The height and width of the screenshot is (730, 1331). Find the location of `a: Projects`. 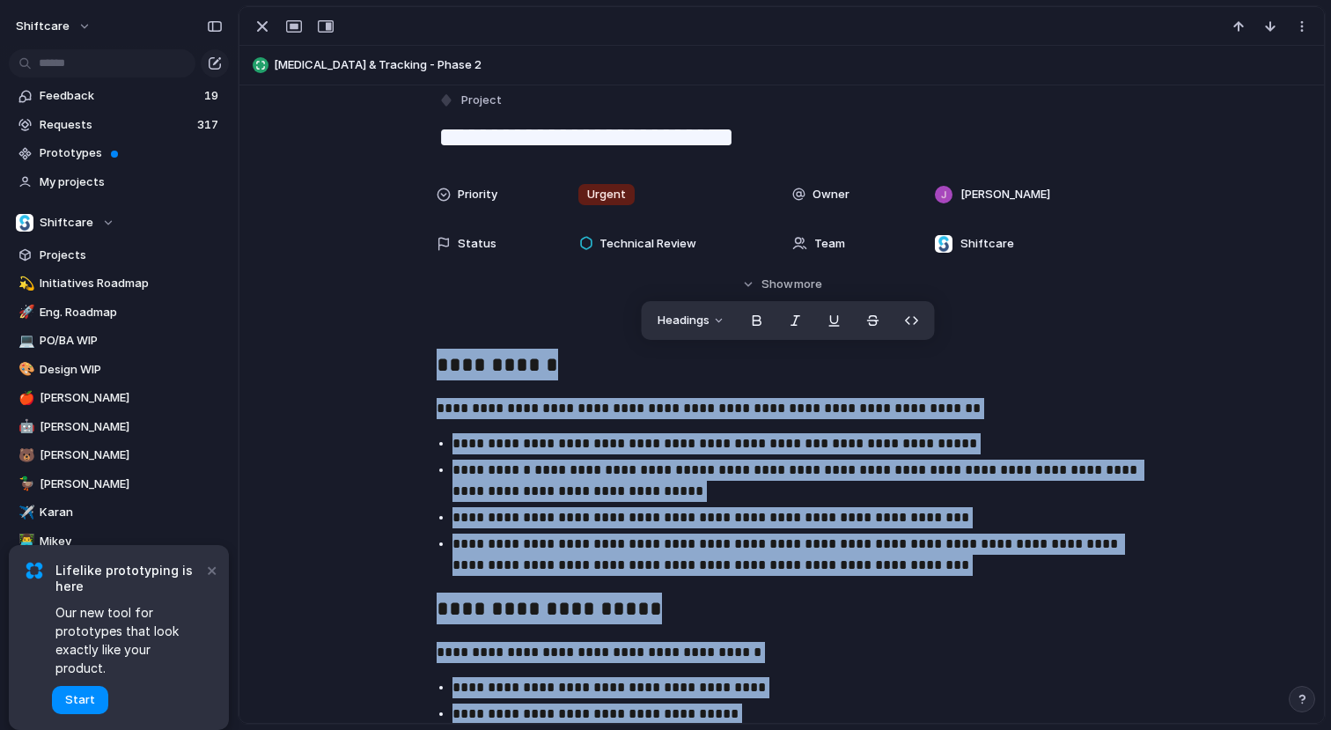

a: Projects is located at coordinates (119, 255).